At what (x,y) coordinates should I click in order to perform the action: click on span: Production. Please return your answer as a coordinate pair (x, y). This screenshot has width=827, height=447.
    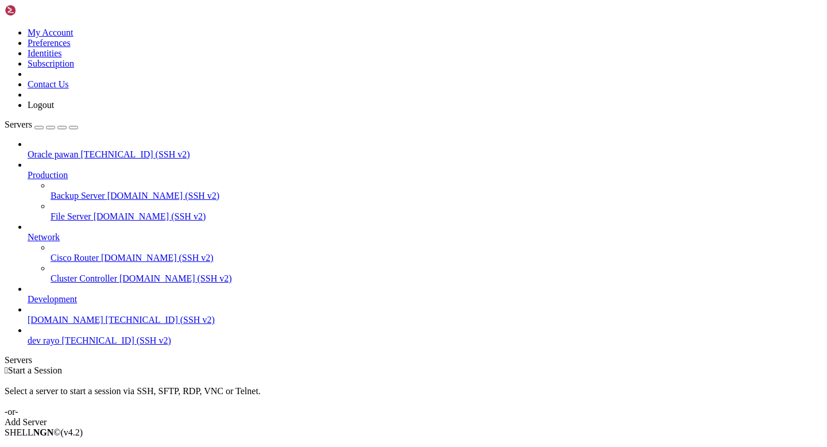
    Looking at the image, I should click on (48, 175).